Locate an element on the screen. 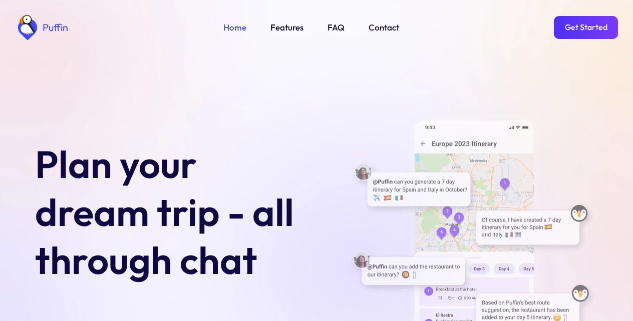  a: Features is located at coordinates (287, 28).